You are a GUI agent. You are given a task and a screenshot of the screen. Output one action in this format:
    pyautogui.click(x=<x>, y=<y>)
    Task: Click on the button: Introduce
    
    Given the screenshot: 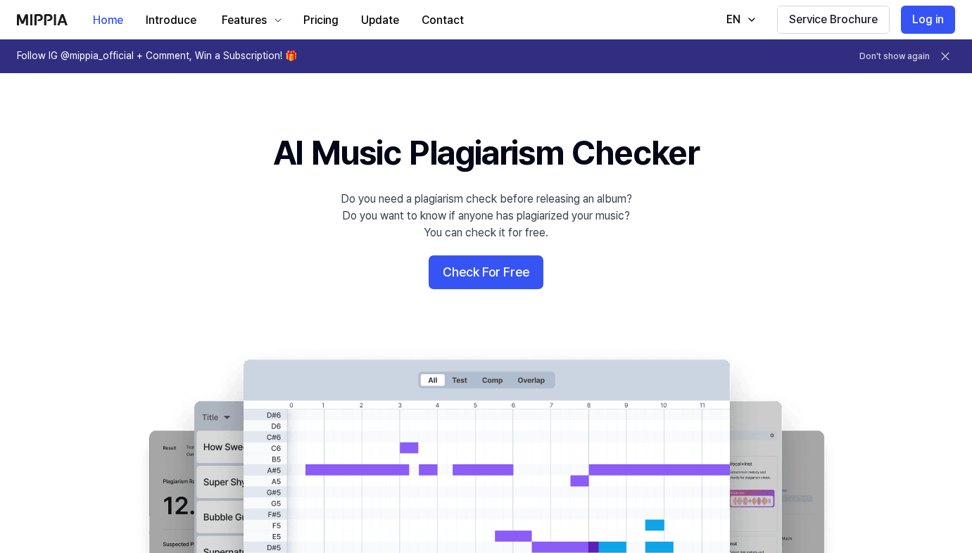 What is the action you would take?
    pyautogui.click(x=171, y=20)
    